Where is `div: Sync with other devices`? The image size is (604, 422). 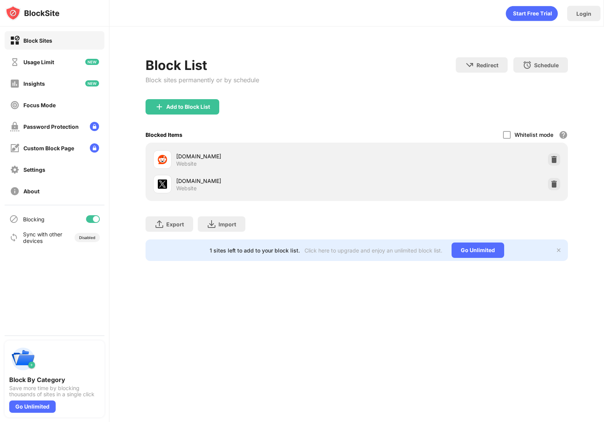
div: Sync with other devices is located at coordinates (43, 237).